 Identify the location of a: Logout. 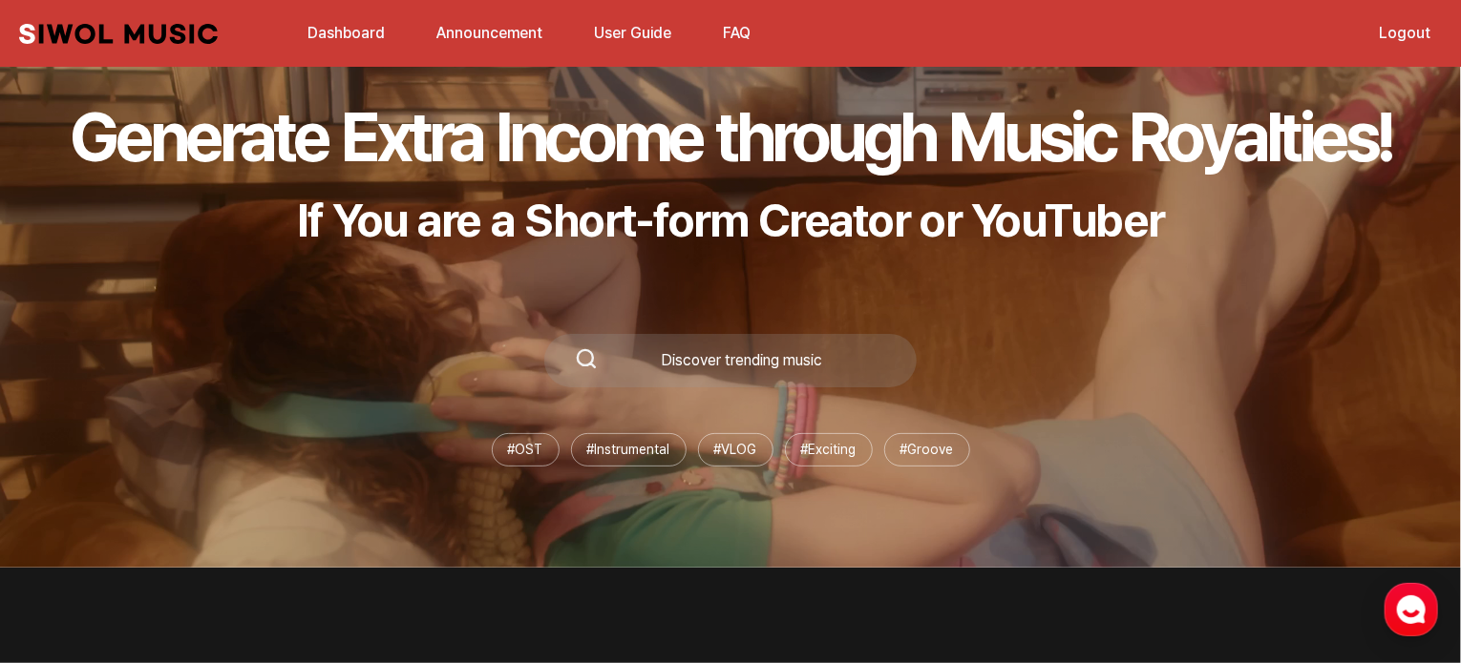
(1404, 32).